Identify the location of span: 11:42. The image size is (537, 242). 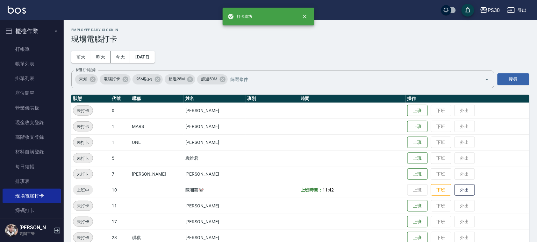
(328, 190).